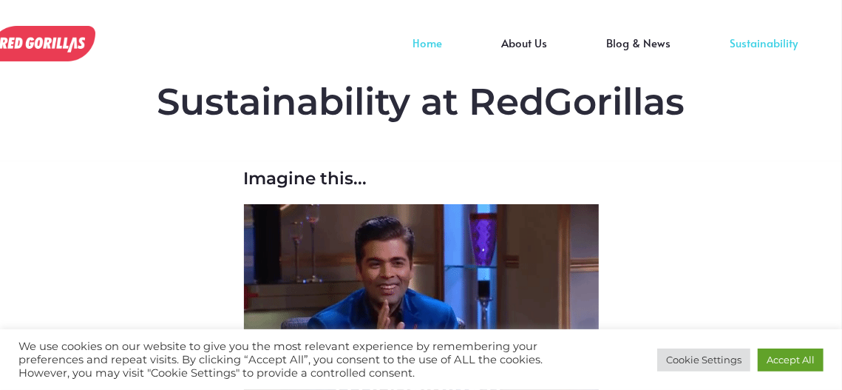 This screenshot has width=842, height=390. What do you see at coordinates (421, 102) in the screenshot?
I see `h2: Sustainability at RedGorillas` at bounding box center [421, 102].